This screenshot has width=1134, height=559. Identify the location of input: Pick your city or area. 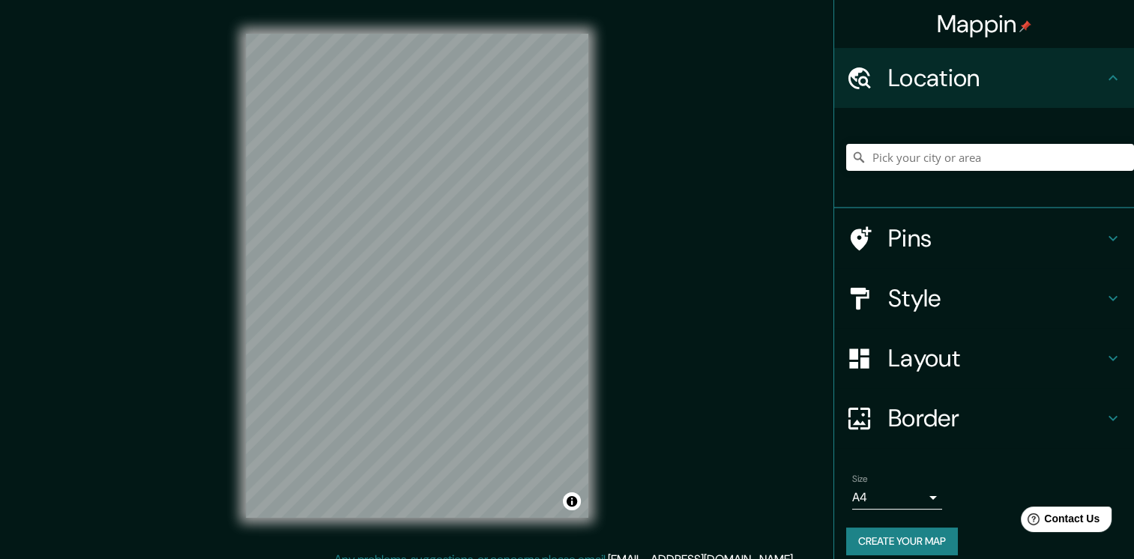
(990, 157).